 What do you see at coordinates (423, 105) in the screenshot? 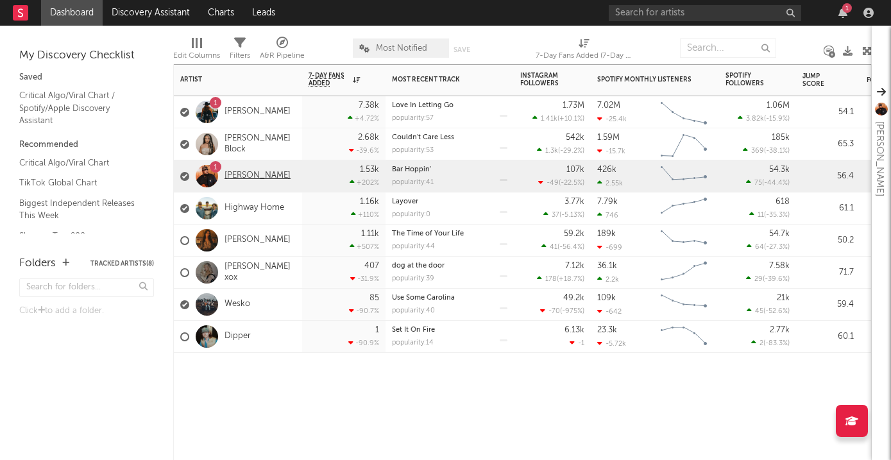
I see `a: Love In Letting Go` at bounding box center [423, 105].